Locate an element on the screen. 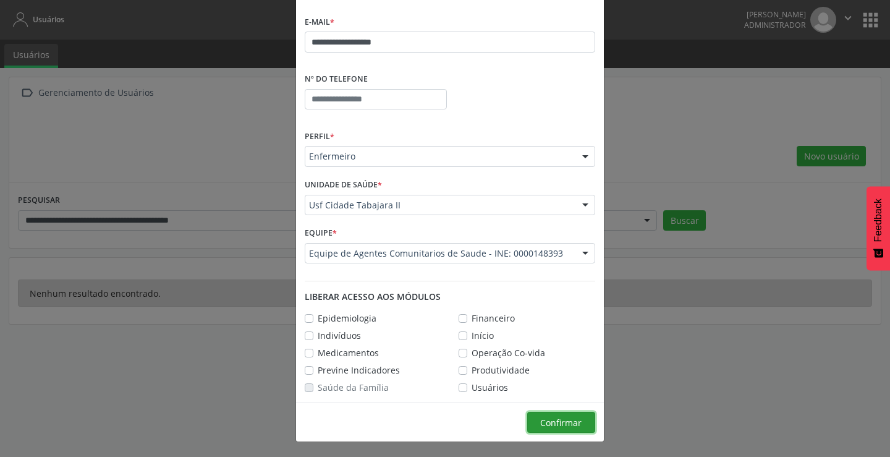 This screenshot has height=457, width=890. label: Epidemiologia is located at coordinates (347, 318).